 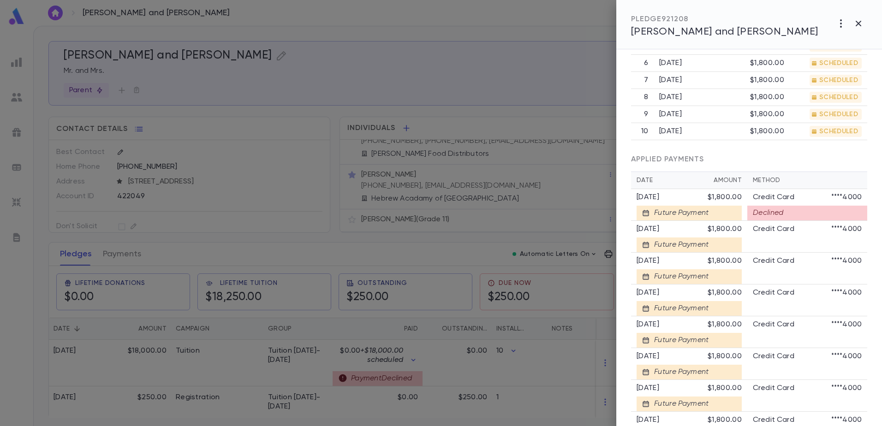 I want to click on div: Amount, so click(x=727, y=180).